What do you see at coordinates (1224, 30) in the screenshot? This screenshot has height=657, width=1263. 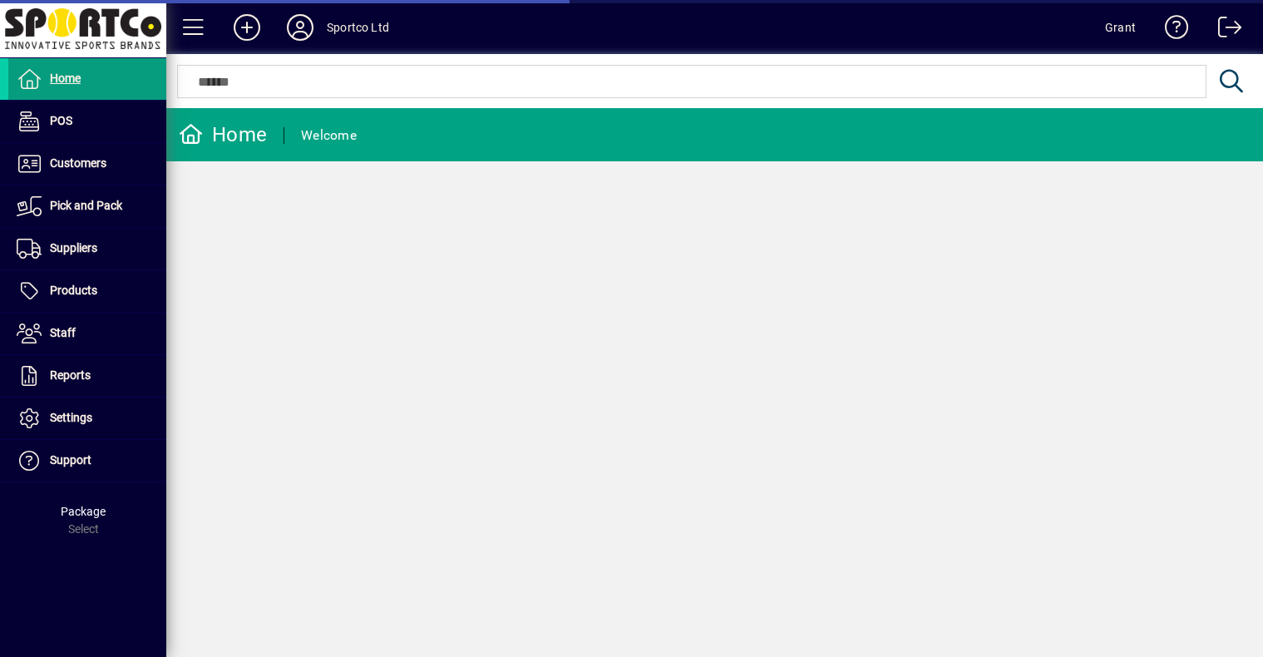 I see `a: Logout` at bounding box center [1224, 30].